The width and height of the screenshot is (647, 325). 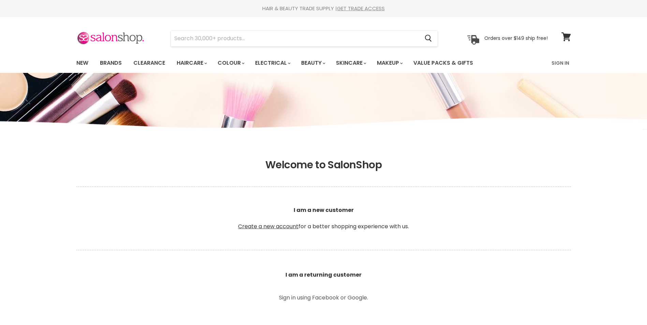 What do you see at coordinates (268, 226) in the screenshot?
I see `a: Create a new account` at bounding box center [268, 226].